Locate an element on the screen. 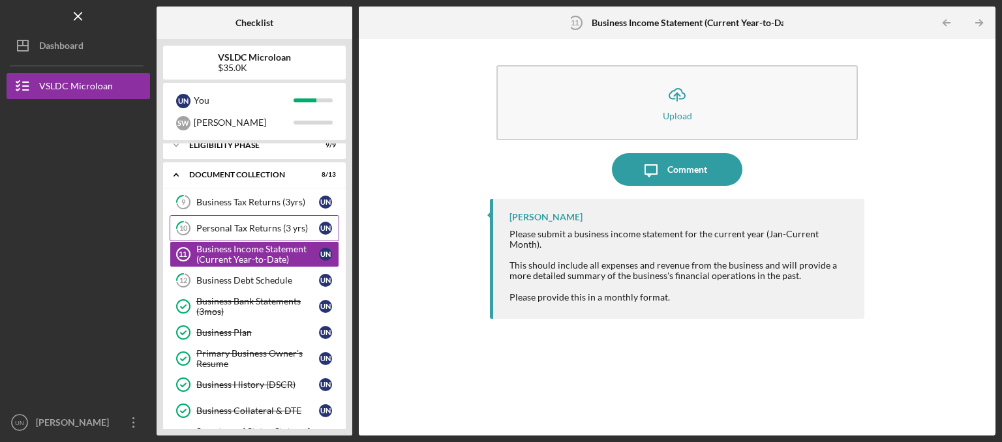  div: Business History (DSCR) is located at coordinates (258, 385).